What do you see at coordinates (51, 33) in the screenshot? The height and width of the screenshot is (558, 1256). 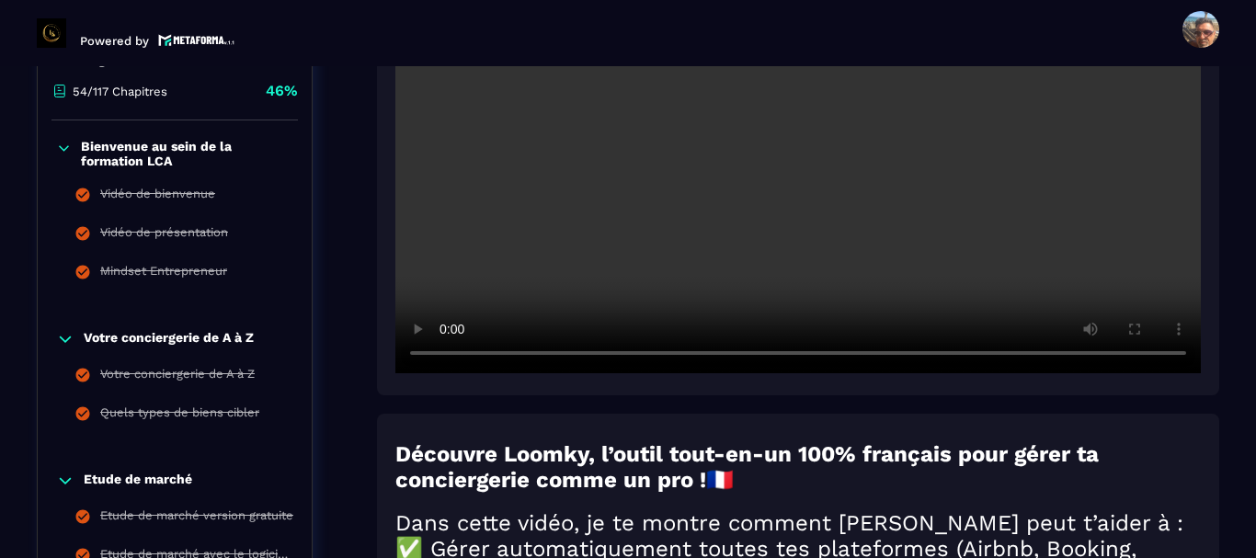 I see `img: logo-branding` at bounding box center [51, 33].